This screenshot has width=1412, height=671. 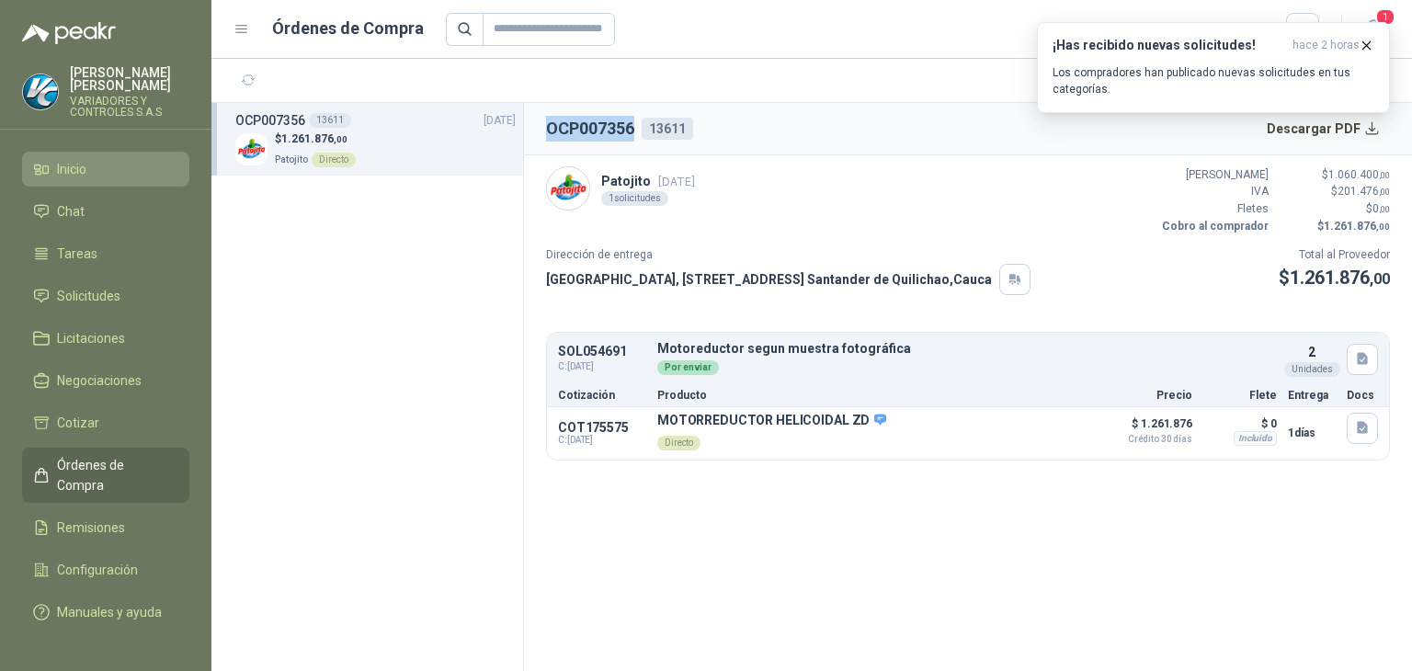 I want to click on p: Flete, so click(x=1240, y=395).